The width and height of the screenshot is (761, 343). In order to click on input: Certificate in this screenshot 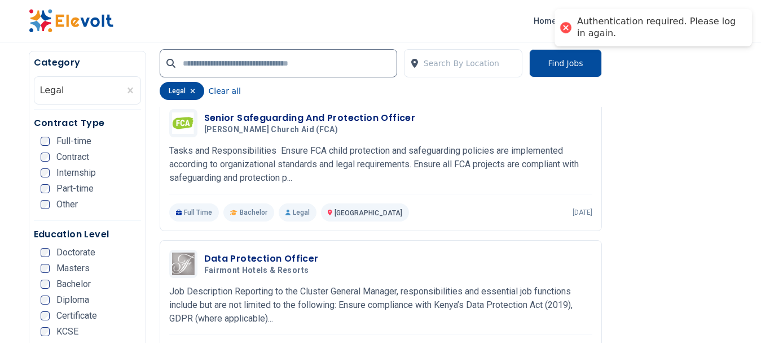, I will do `click(45, 315)`.